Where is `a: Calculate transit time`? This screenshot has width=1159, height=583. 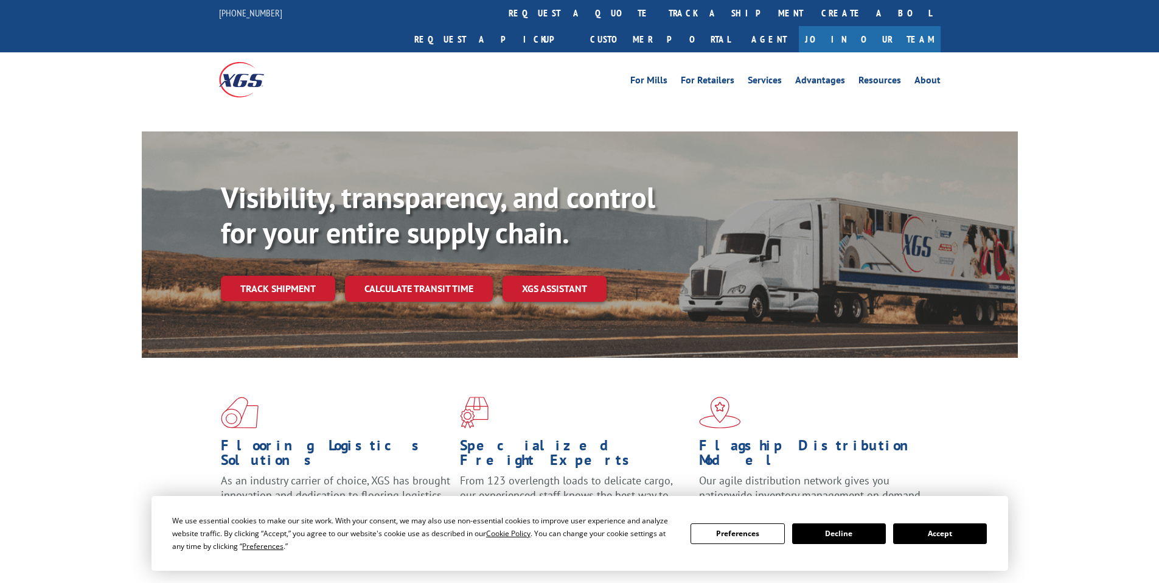
a: Calculate transit time is located at coordinates (419, 288).